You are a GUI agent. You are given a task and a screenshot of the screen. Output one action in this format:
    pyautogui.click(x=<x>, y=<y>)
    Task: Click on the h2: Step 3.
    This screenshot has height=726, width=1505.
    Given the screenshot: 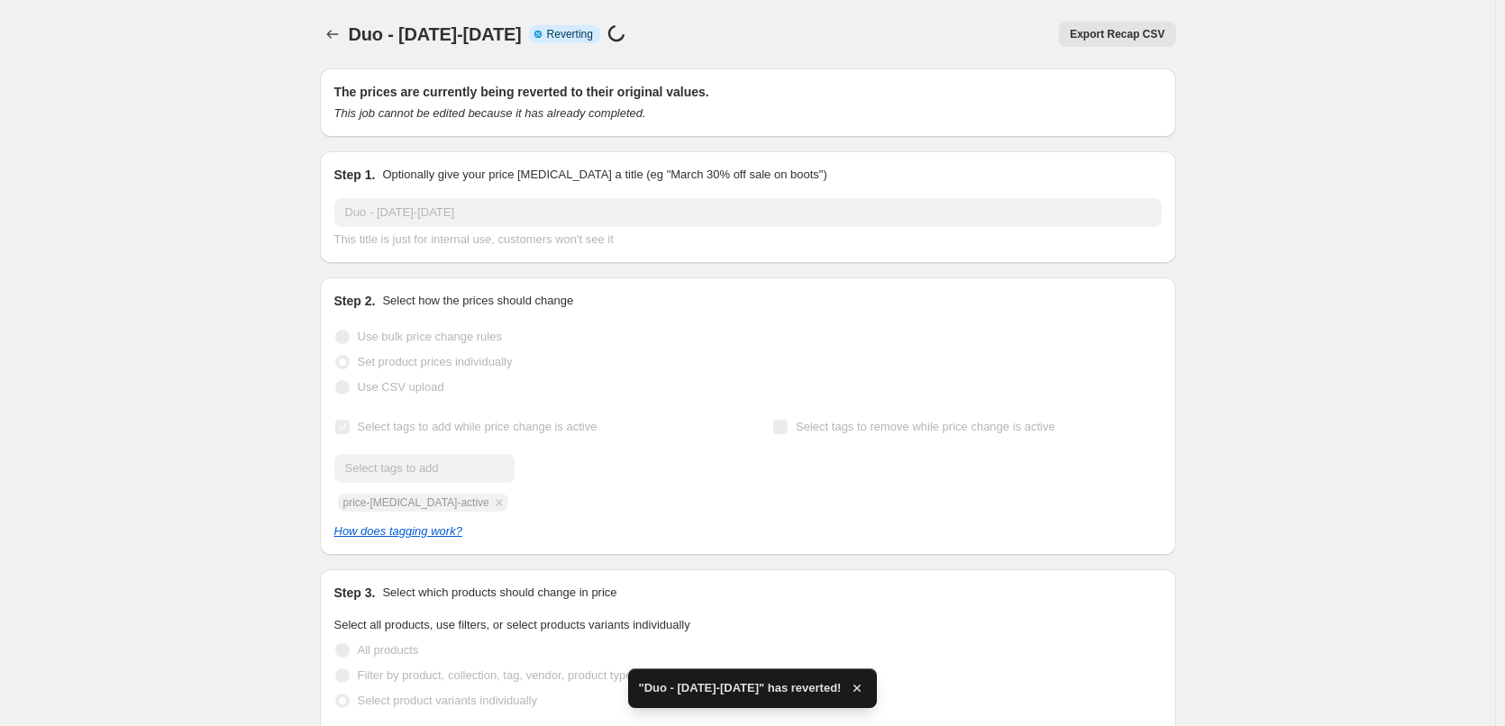 What is the action you would take?
    pyautogui.click(x=355, y=593)
    